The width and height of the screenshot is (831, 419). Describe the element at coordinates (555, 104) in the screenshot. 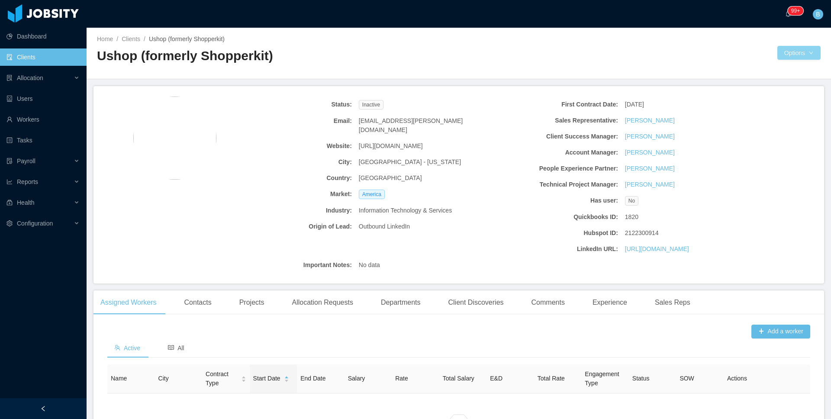

I see `b: First Contract Date:` at that location.